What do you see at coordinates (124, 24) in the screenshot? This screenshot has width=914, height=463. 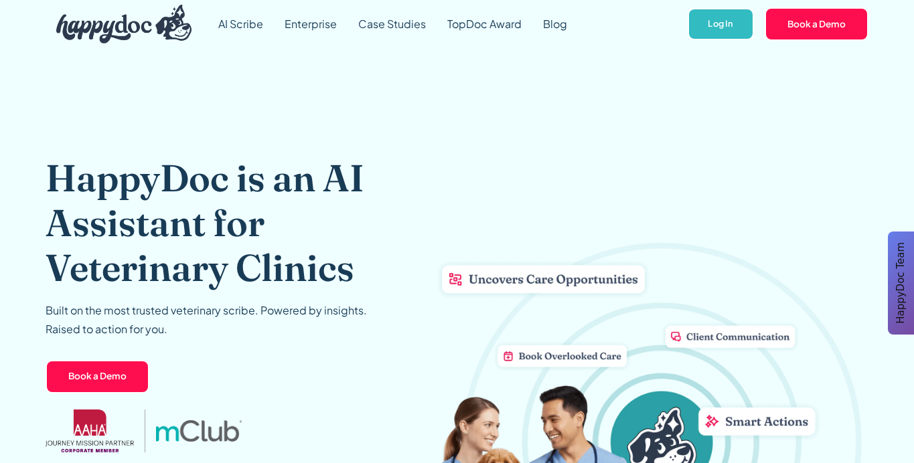 I see `img: HappyDoc Logo: A happy dog with his ear up, listening.` at bounding box center [124, 24].